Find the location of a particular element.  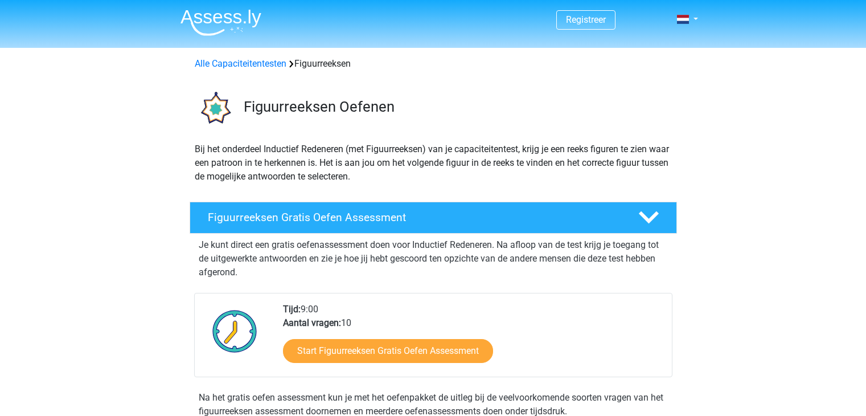

p: Bij het onderdeel Inductief Redeneren (met Figuurreeksen) van je capaciteitentest, krijg je een r... is located at coordinates (433, 163).